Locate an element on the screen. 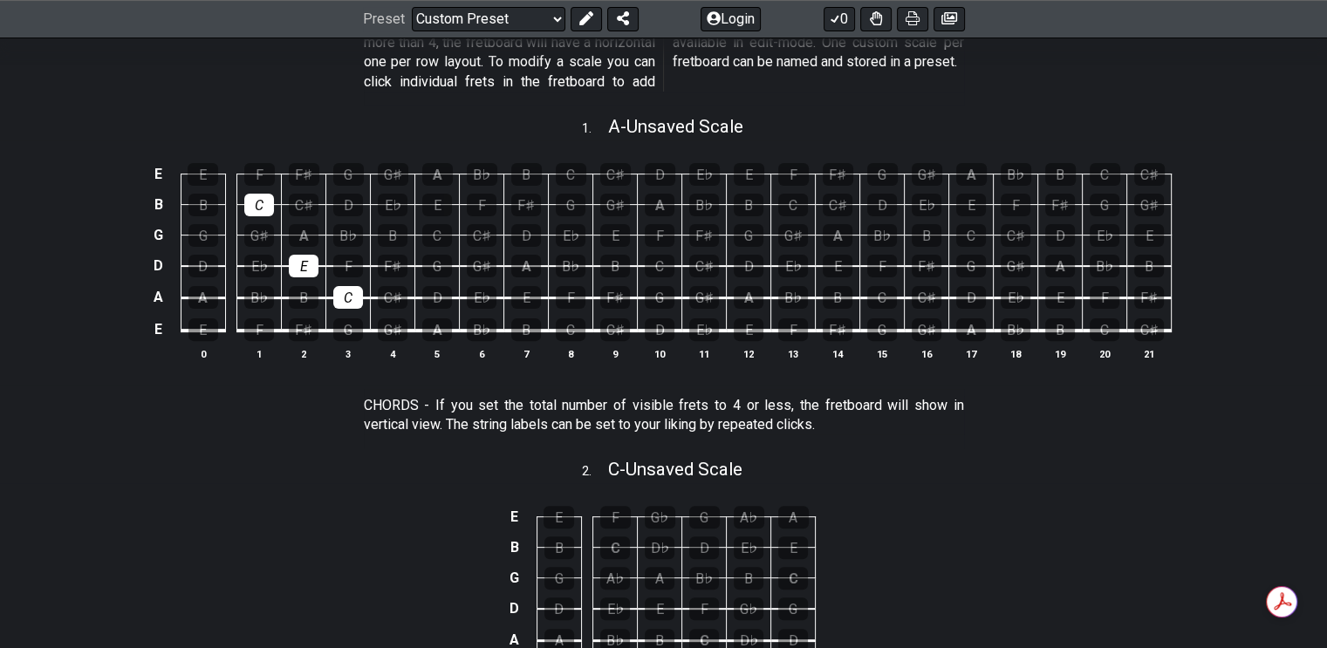 This screenshot has width=1327, height=648. td: B is located at coordinates (159, 204).